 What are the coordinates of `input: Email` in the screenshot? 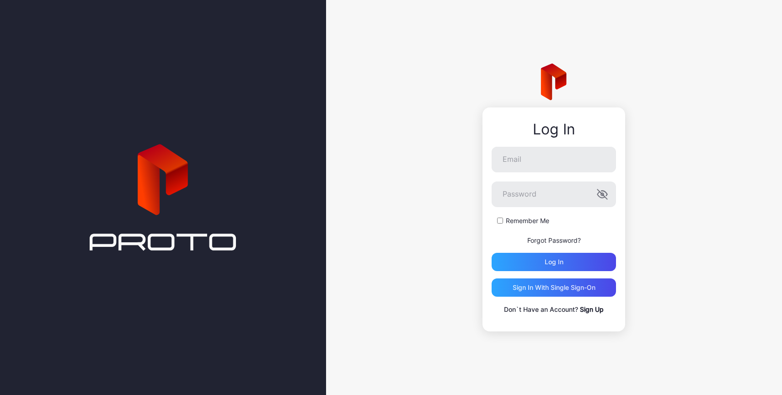 It's located at (554, 160).